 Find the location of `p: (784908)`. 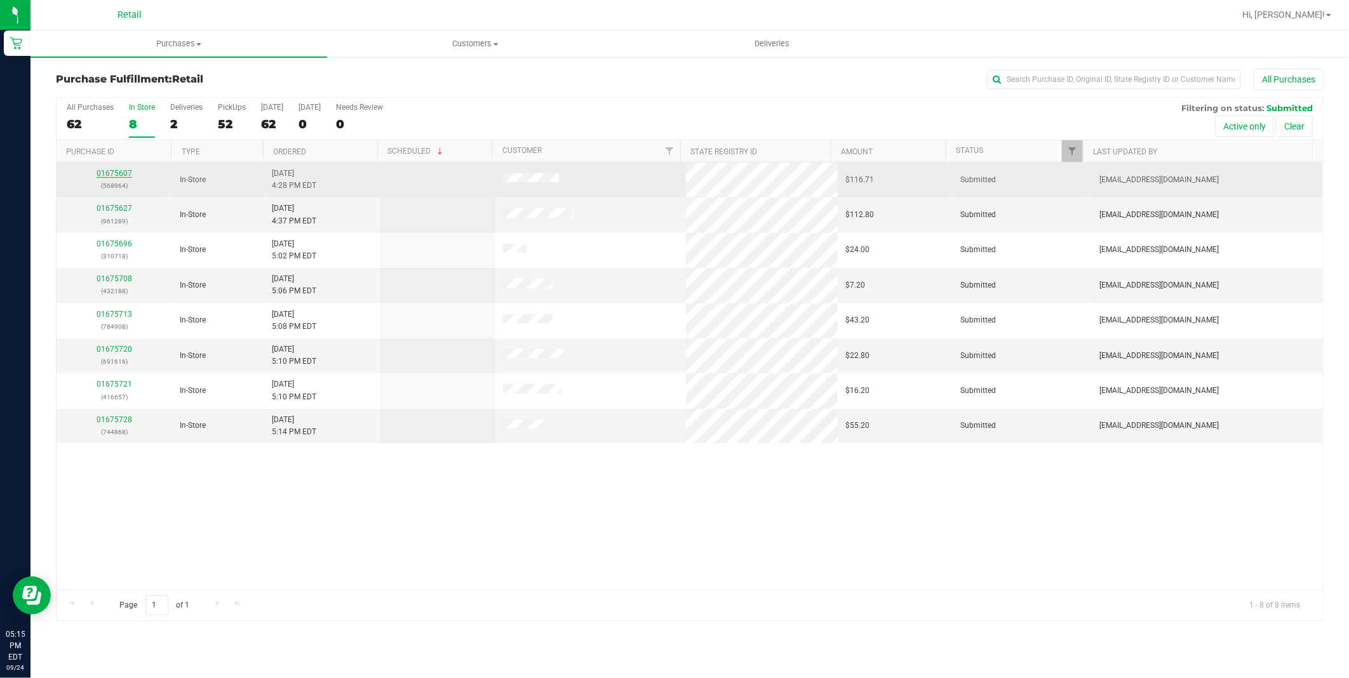

p: (784908) is located at coordinates (114, 326).